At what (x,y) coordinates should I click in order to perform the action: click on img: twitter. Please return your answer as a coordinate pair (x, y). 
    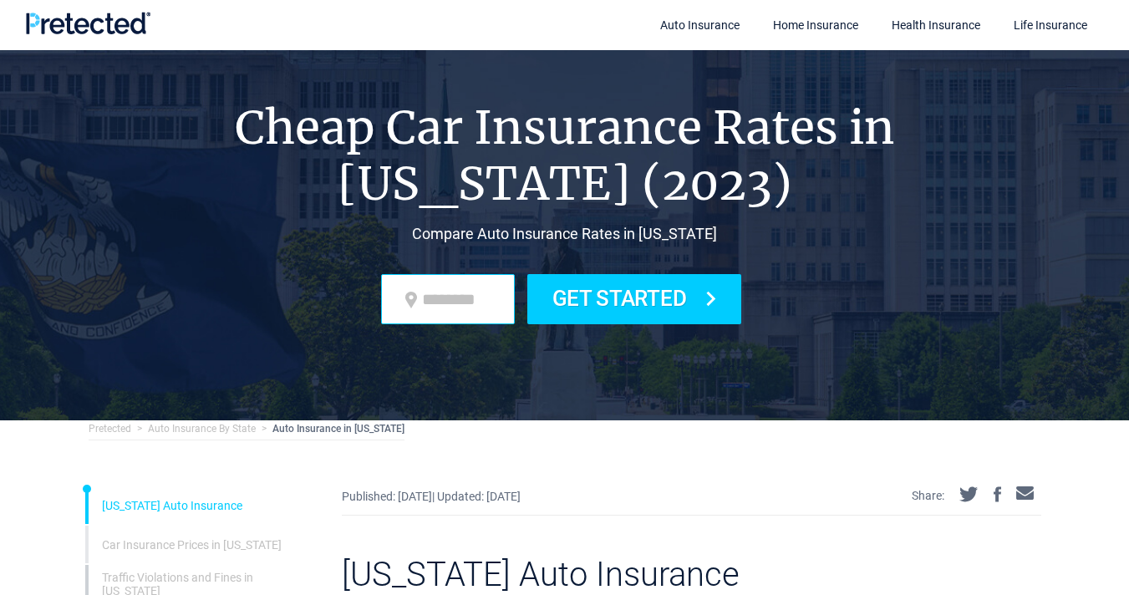
    Looking at the image, I should click on (968, 494).